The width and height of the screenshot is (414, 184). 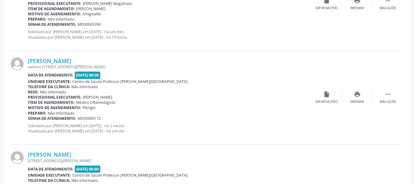 What do you see at coordinates (357, 94) in the screenshot?
I see `i: print` at bounding box center [357, 94].